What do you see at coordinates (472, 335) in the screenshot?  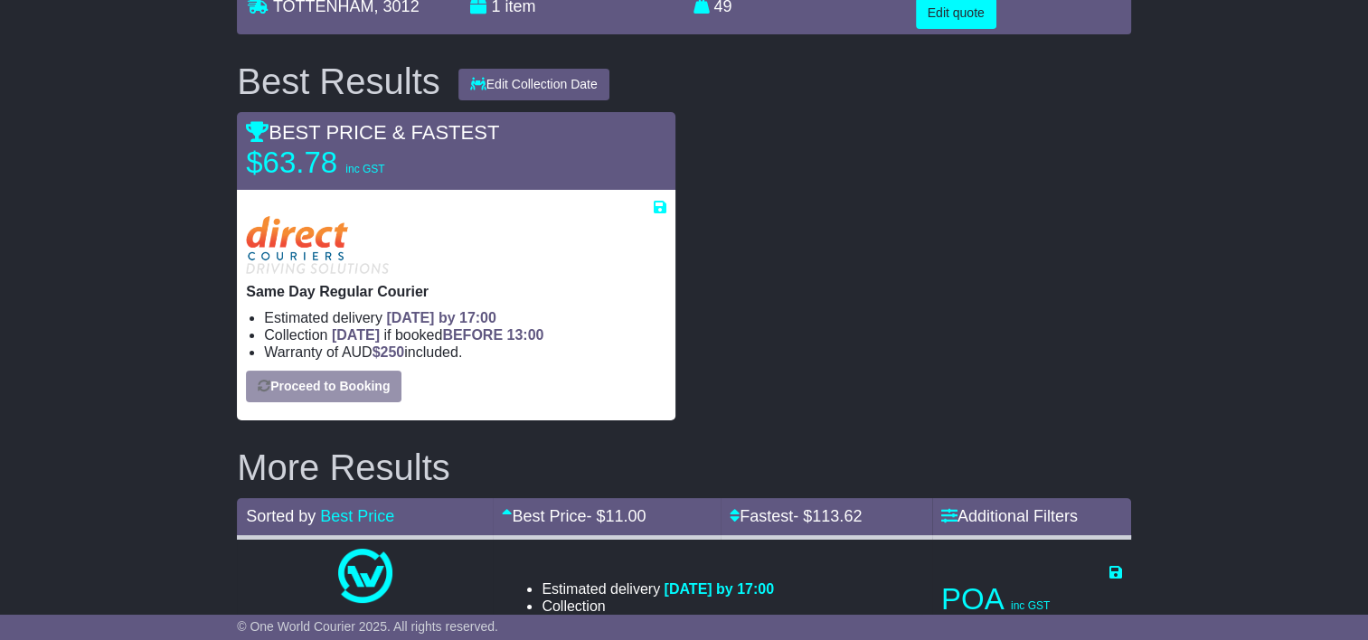 I see `span: BEFORE` at bounding box center [472, 335].